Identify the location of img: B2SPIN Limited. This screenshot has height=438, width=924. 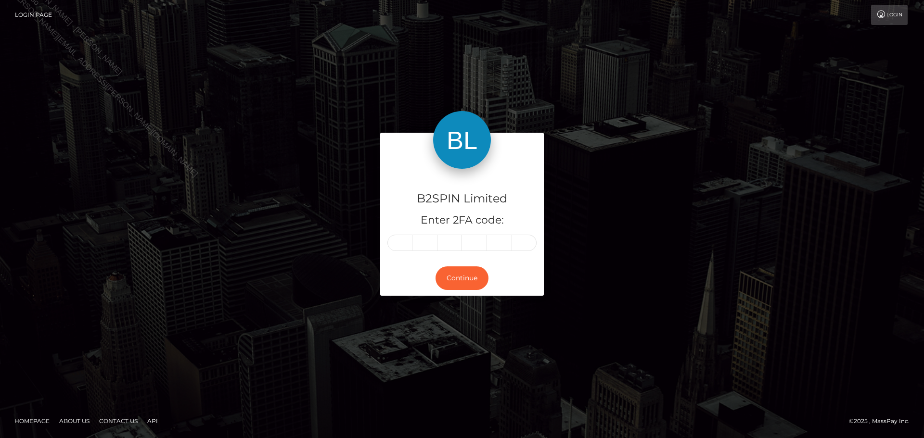
(462, 140).